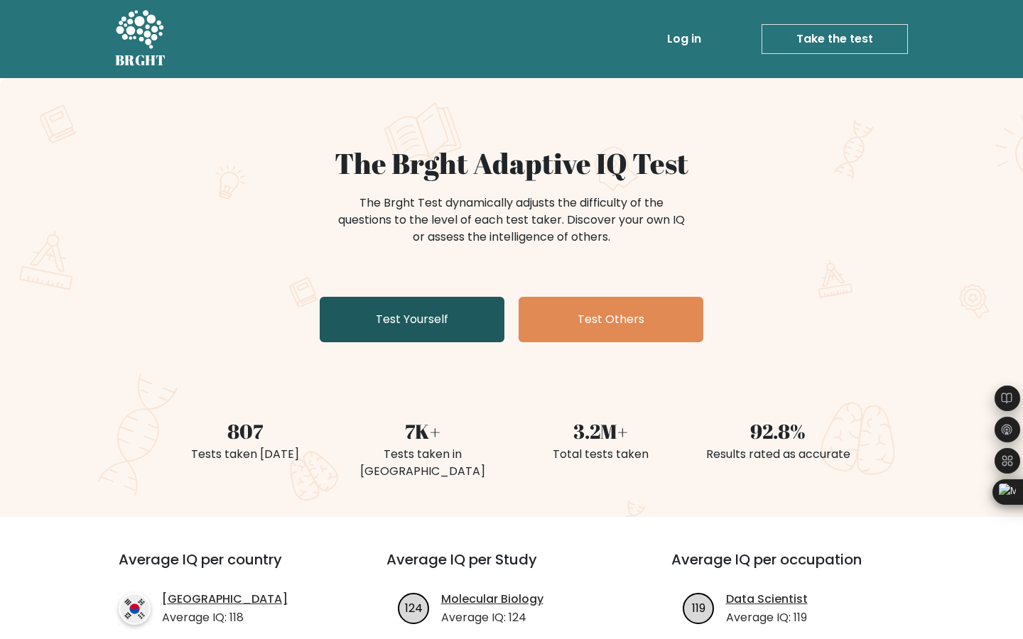 The image size is (1023, 639). Describe the element at coordinates (141, 39) in the screenshot. I see `a: BRGHT` at that location.